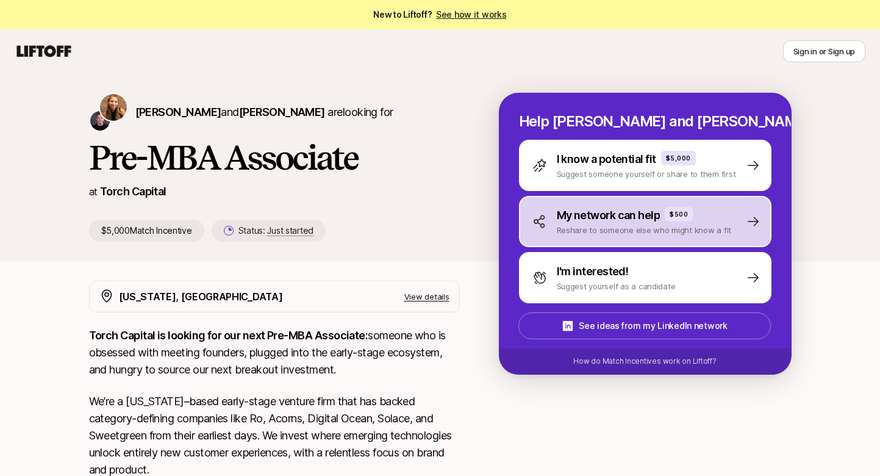  I want to click on p: are looking for, so click(264, 112).